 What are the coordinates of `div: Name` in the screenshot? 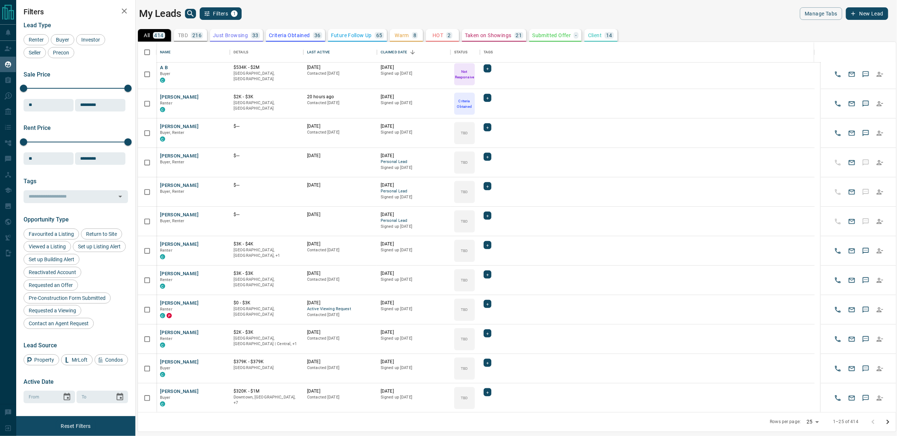 It's located at (165, 52).